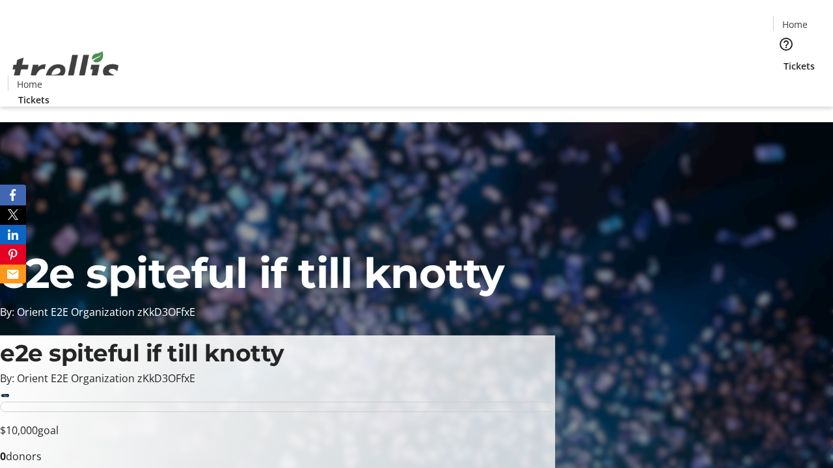  I want to click on img: Orient E2E Organization zKkD3OFfxE's Logo, so click(66, 70).